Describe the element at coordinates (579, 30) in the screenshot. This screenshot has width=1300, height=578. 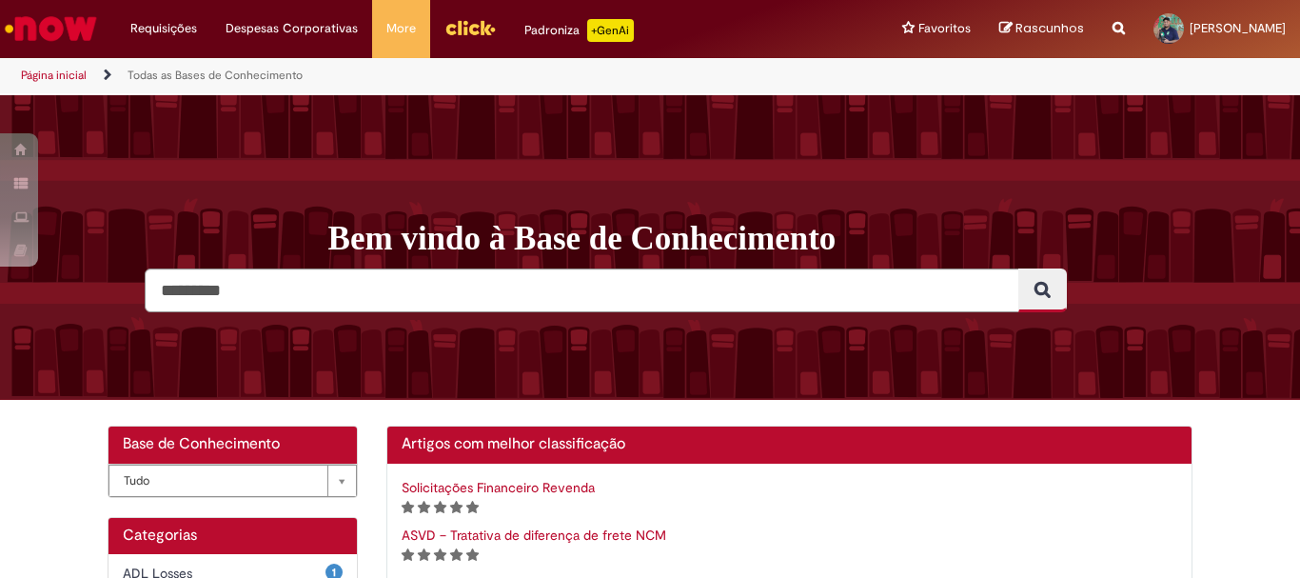
I see `div: Padroniza` at that location.